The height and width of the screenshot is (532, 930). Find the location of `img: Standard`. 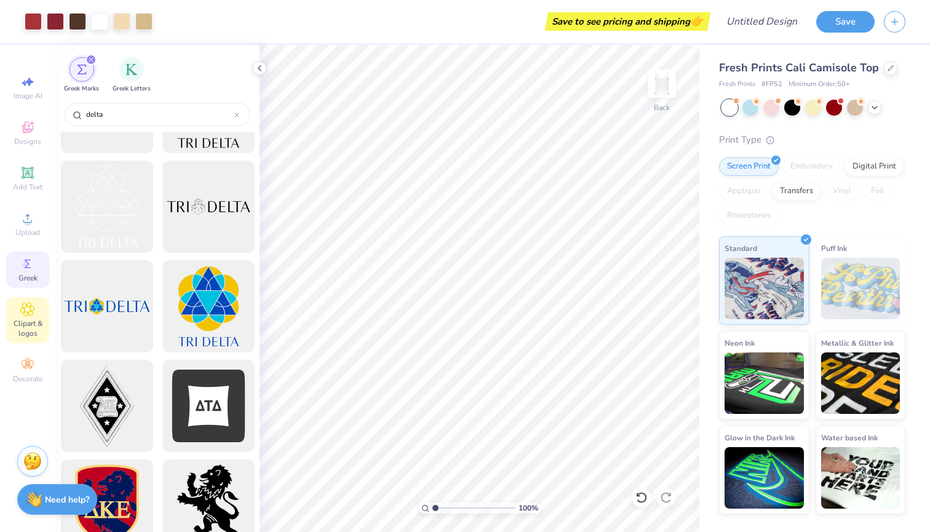

img: Standard is located at coordinates (764, 288).